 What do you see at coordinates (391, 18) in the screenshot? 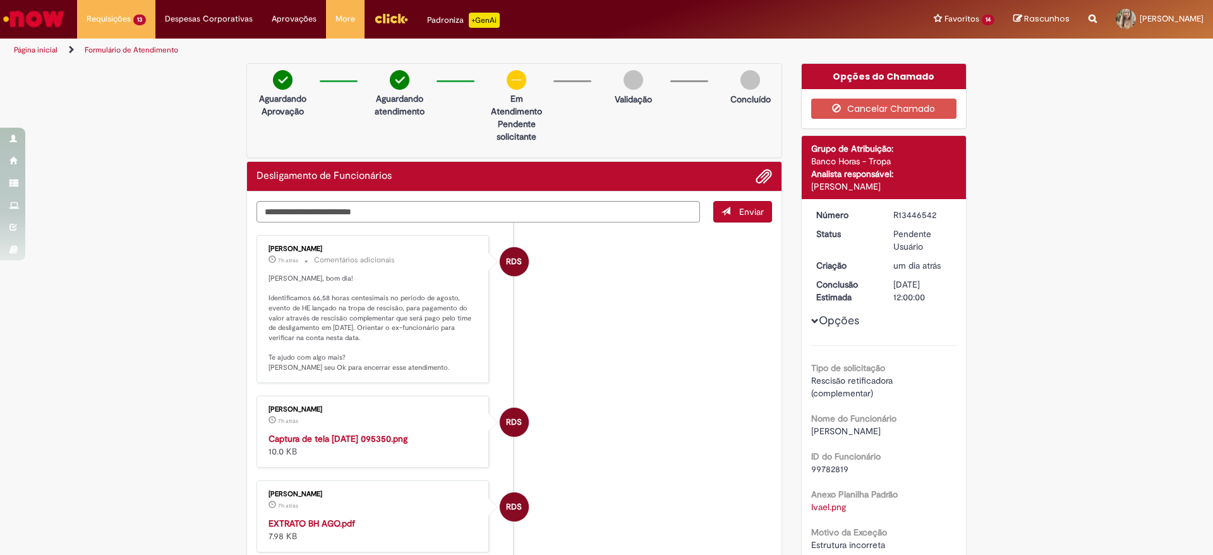
I see `img: click_logo_yellow_360x200.png` at bounding box center [391, 18].